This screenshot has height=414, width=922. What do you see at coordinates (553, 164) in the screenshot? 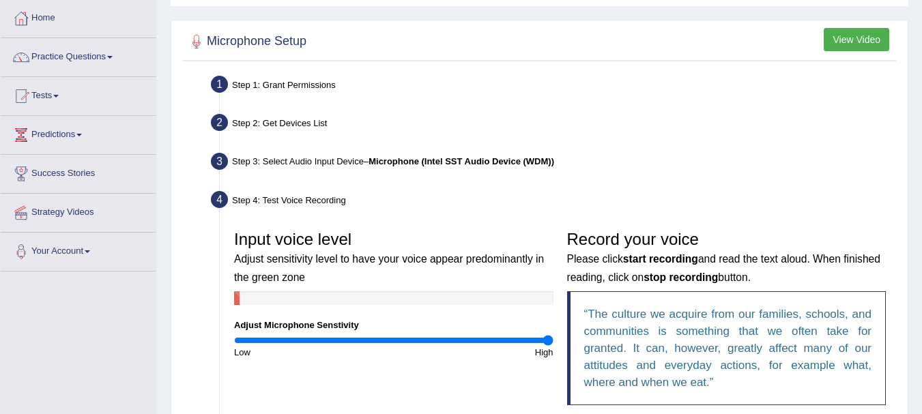
I see `div: Step 3: Select Audio Input Device` at bounding box center [553, 164].